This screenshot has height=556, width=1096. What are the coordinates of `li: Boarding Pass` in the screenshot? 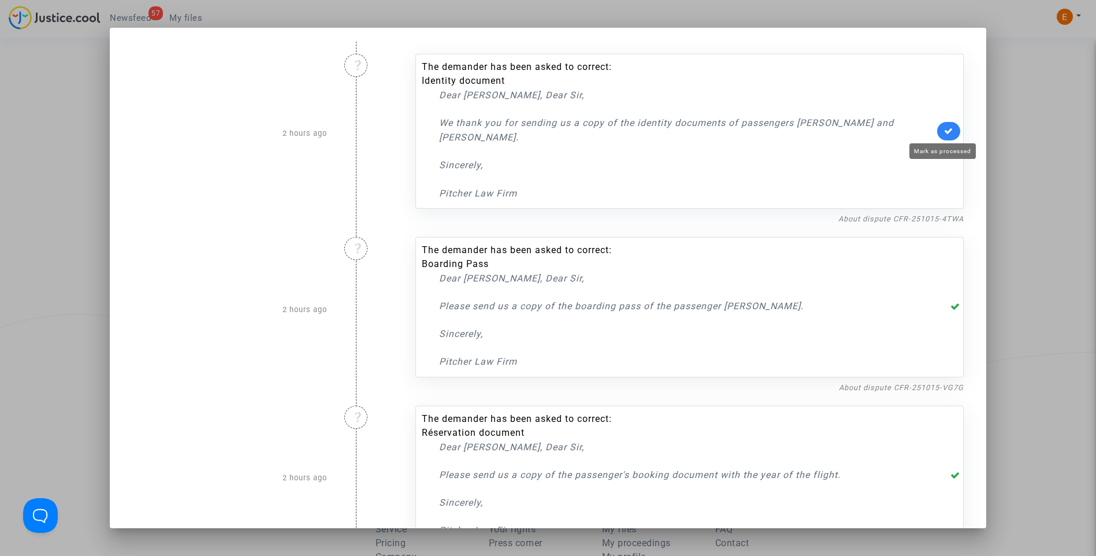 It's located at (678, 264).